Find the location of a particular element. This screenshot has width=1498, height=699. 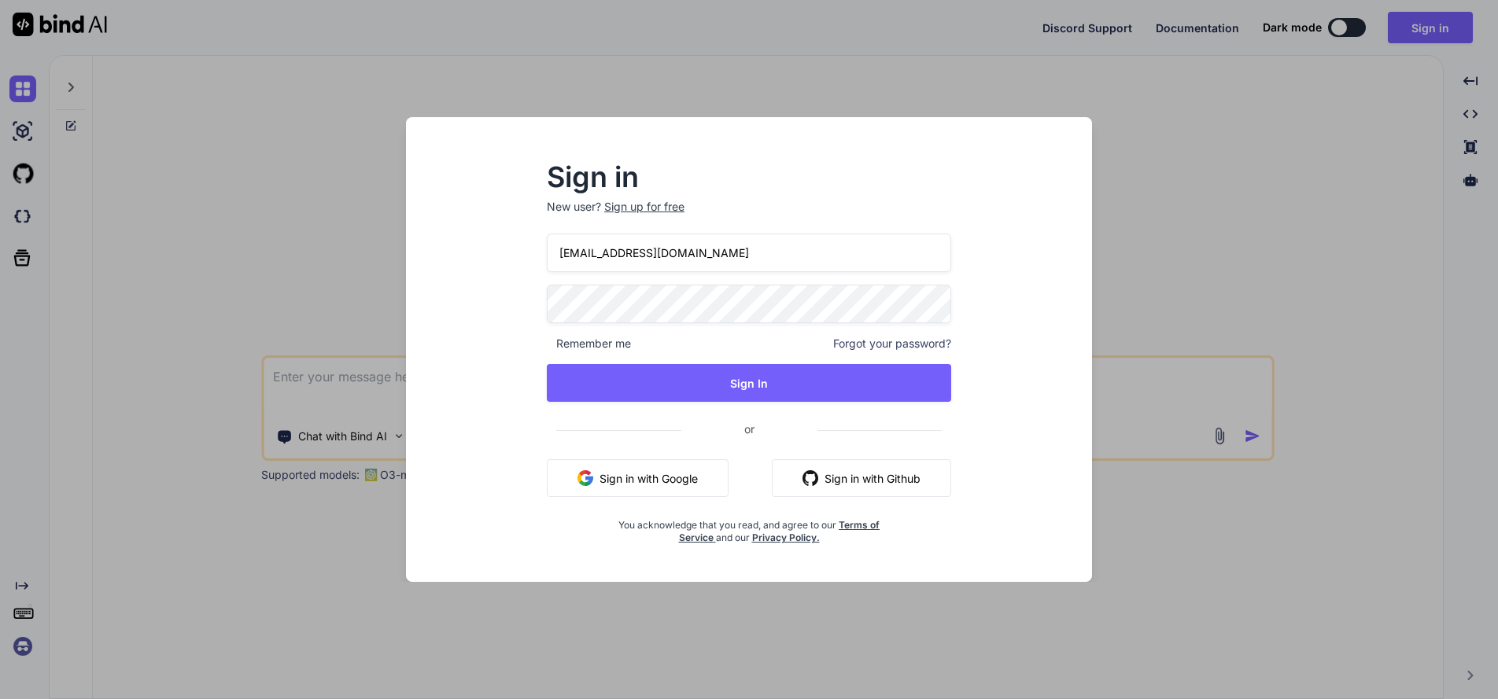

a: Privacy Policy. is located at coordinates (786, 537).